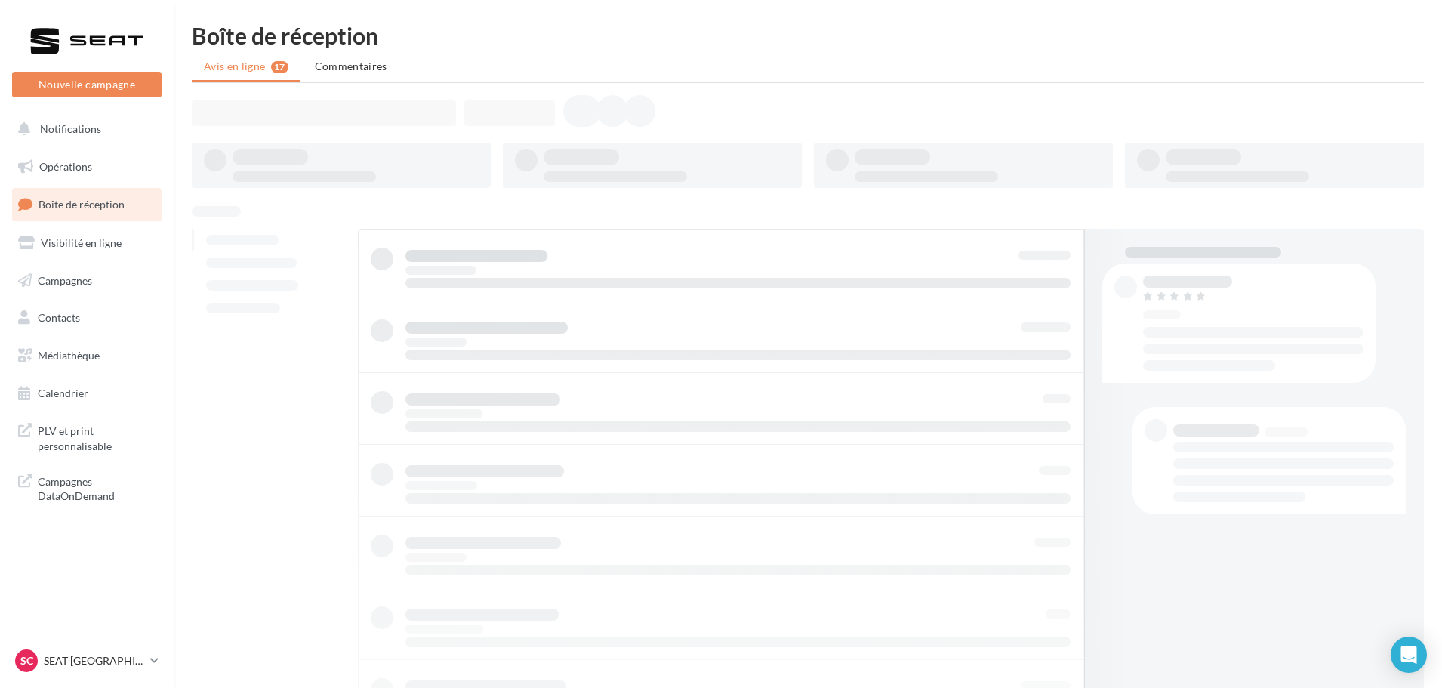  I want to click on a: PLV et print personnalisable, so click(87, 436).